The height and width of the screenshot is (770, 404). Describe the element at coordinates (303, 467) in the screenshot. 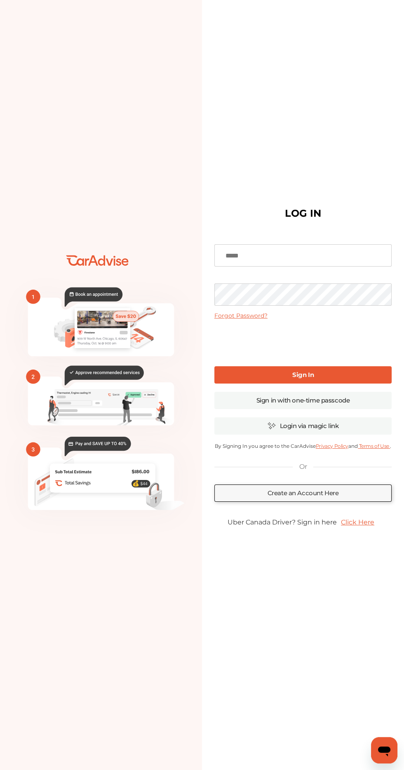

I see `p: Or` at that location.